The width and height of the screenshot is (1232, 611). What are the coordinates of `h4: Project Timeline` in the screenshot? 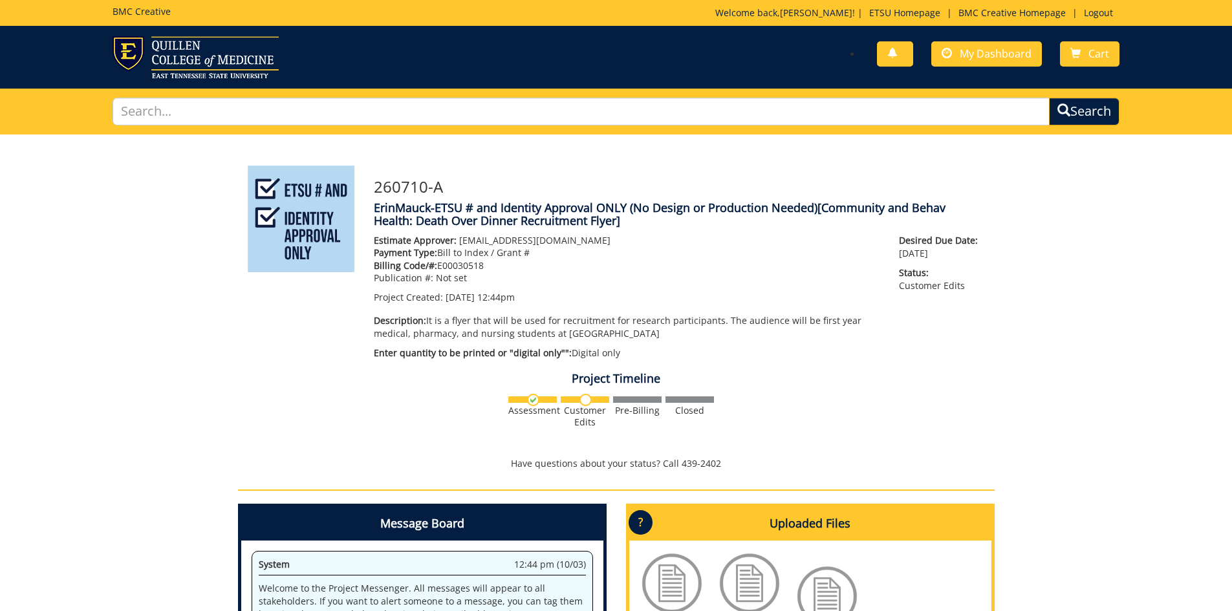 It's located at (616, 379).